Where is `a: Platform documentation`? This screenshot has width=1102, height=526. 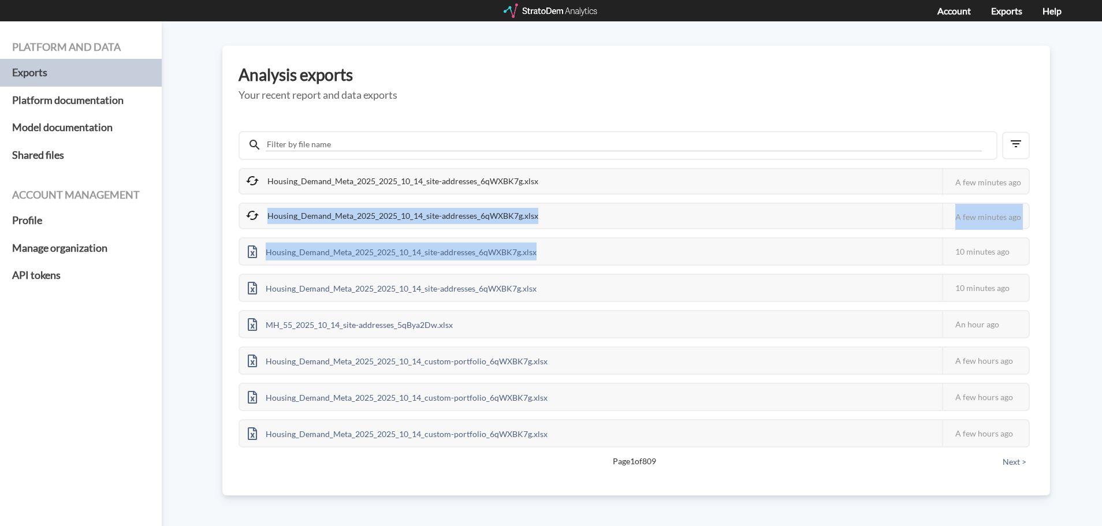
a: Platform documentation is located at coordinates (81, 100).